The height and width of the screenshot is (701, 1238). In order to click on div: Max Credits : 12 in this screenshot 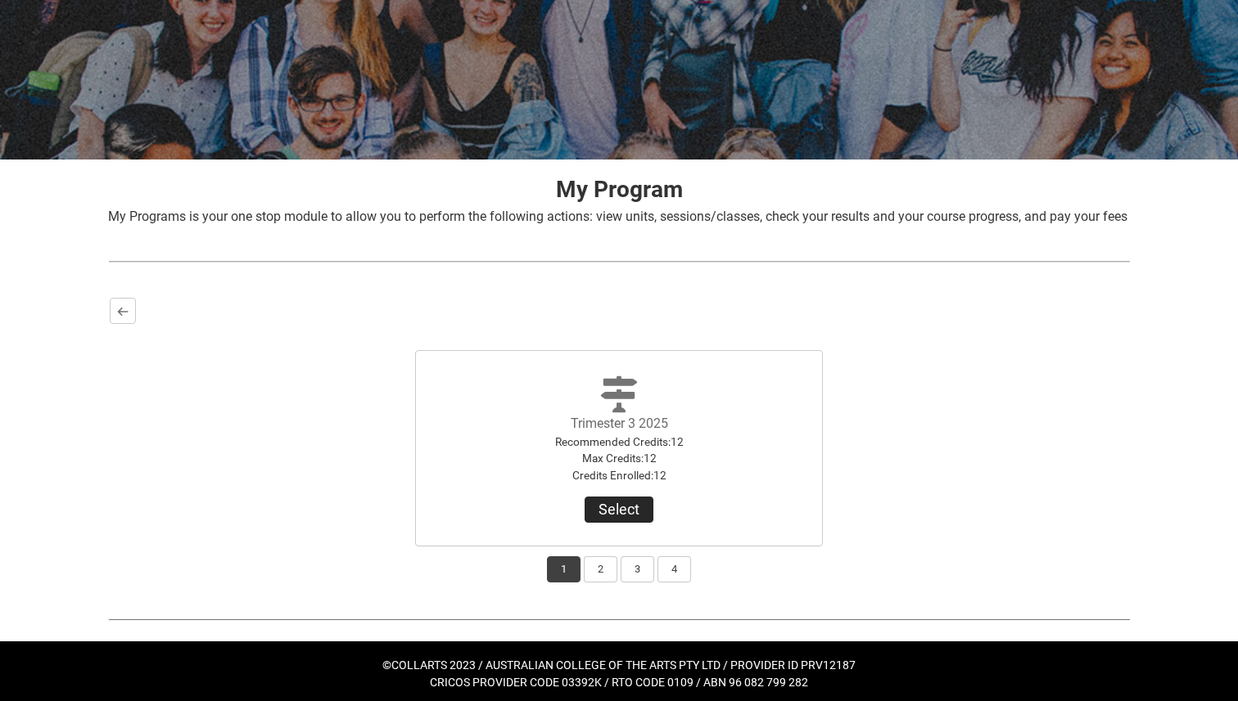, I will do `click(619, 458)`.